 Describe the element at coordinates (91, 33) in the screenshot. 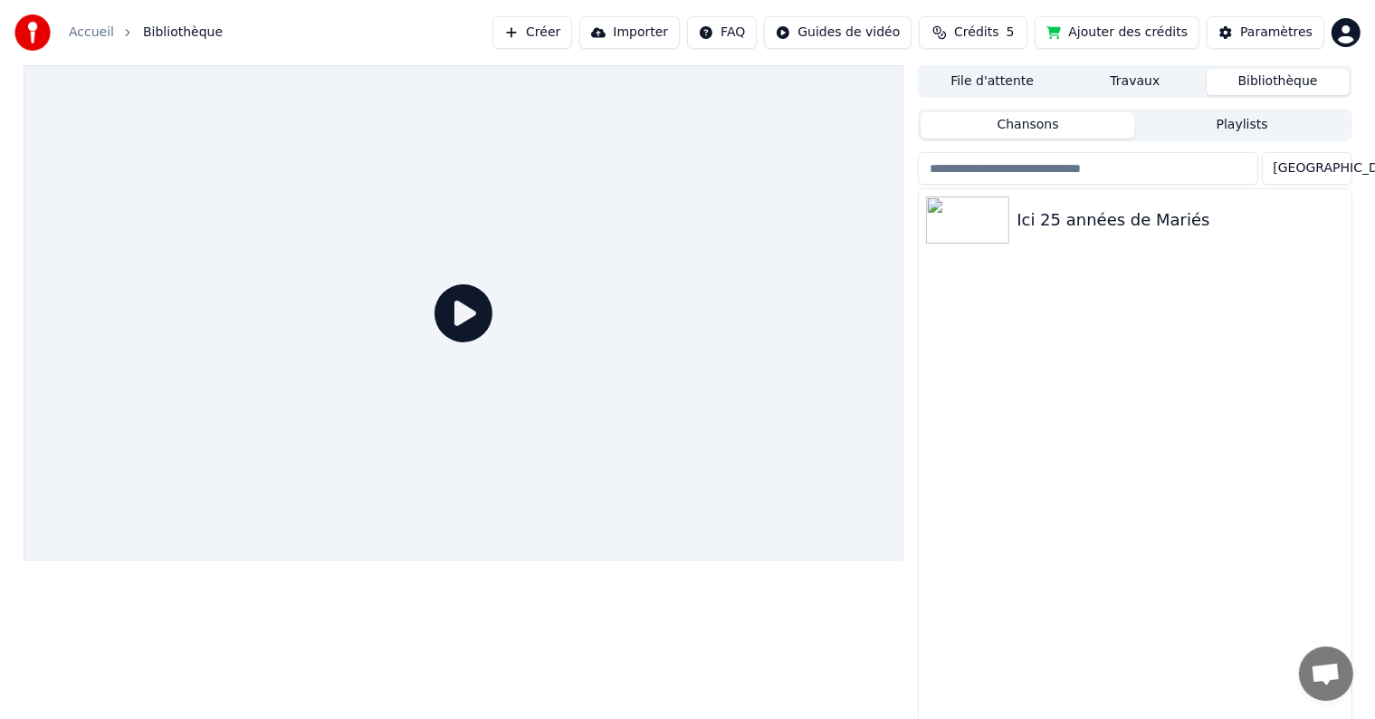

I see `a: Accueil` at that location.